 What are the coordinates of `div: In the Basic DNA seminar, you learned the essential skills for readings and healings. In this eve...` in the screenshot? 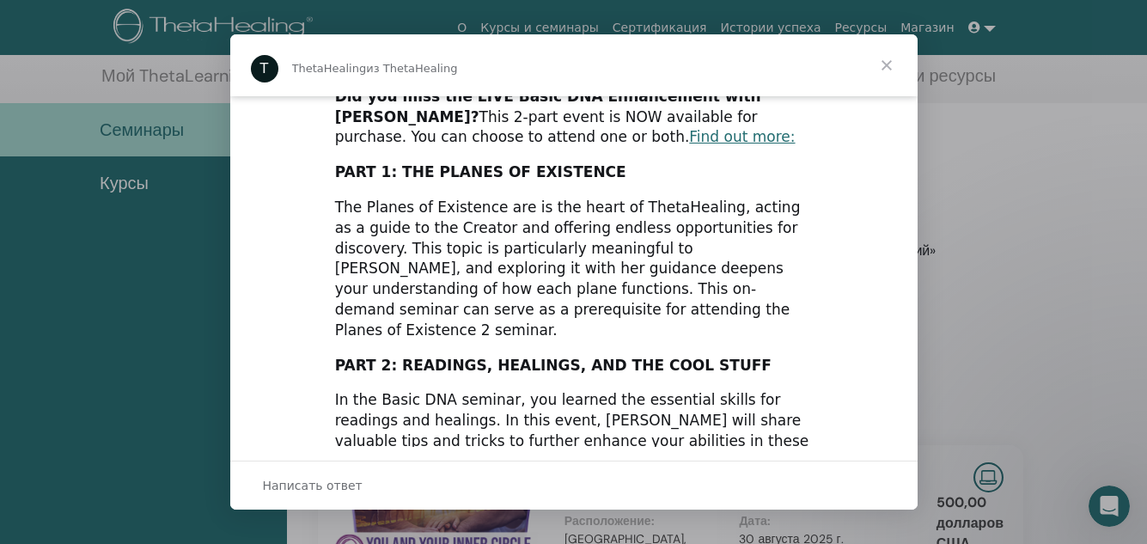 It's located at (574, 430).